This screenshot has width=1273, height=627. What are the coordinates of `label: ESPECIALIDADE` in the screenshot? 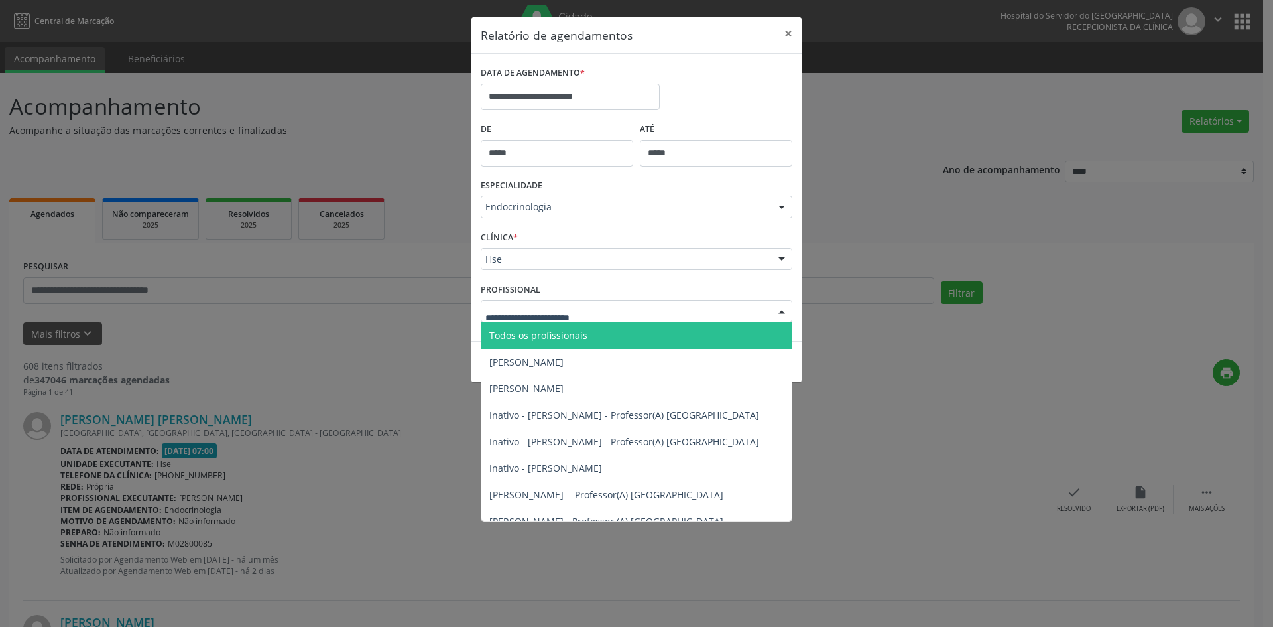 It's located at (511, 186).